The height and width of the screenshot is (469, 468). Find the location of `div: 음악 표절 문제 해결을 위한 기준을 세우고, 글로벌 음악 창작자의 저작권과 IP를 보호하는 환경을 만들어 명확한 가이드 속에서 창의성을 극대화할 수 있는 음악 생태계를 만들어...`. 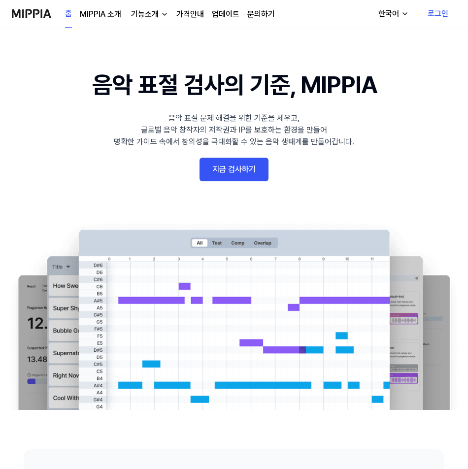

div: 음악 표절 문제 해결을 위한 기준을 세우고, 글로벌 음악 창작자의 저작권과 IP를 보호하는 환경을 만들어 명확한 가이드 속에서 창의성을 극대화할 수 있는 음악 생태계를 만들어... is located at coordinates (234, 130).